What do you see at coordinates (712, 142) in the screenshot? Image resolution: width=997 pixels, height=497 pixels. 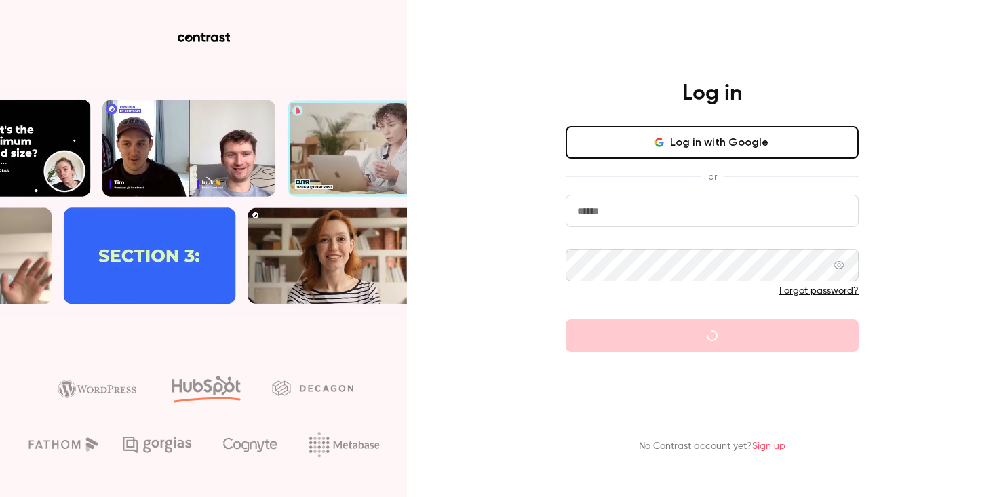 I see `button: Log in with Google` at bounding box center [712, 142].